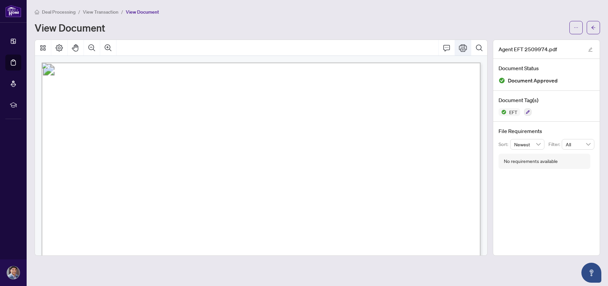 The image size is (608, 286). I want to click on span: Newest, so click(528, 145).